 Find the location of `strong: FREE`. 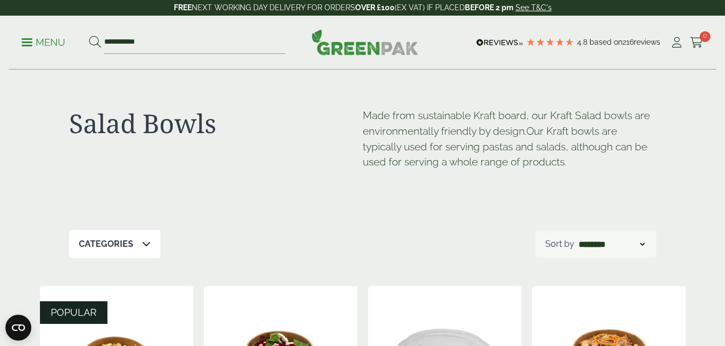

strong: FREE is located at coordinates (182, 8).